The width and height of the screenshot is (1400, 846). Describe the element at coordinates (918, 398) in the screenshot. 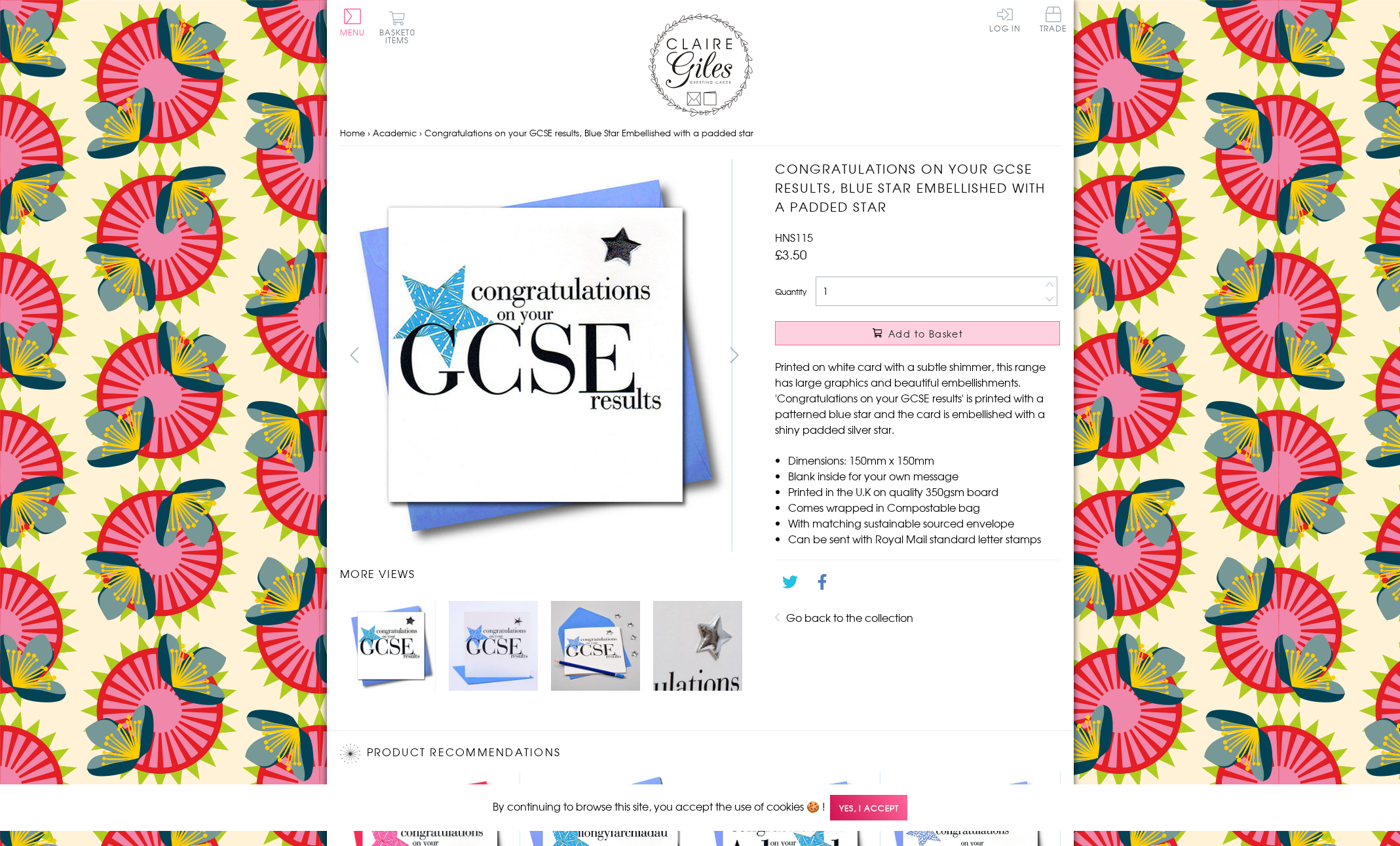

I see `p: Printed on white card with a subtle shimmer, this range has large graphics and beautiful embellis...` at that location.